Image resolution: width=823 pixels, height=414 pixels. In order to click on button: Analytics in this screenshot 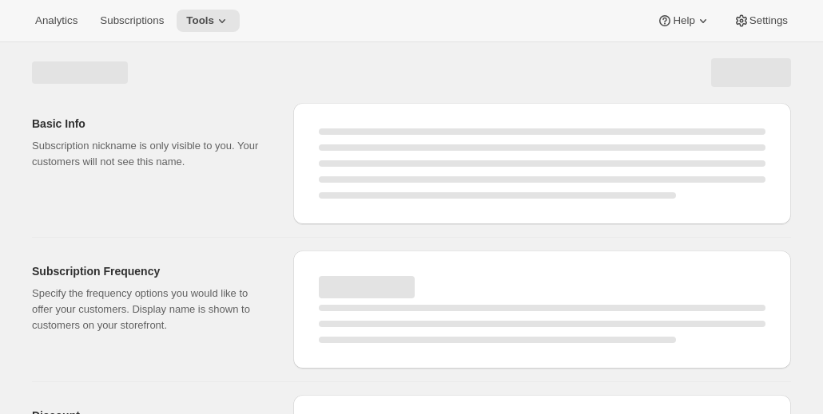, I will do `click(56, 21)`.